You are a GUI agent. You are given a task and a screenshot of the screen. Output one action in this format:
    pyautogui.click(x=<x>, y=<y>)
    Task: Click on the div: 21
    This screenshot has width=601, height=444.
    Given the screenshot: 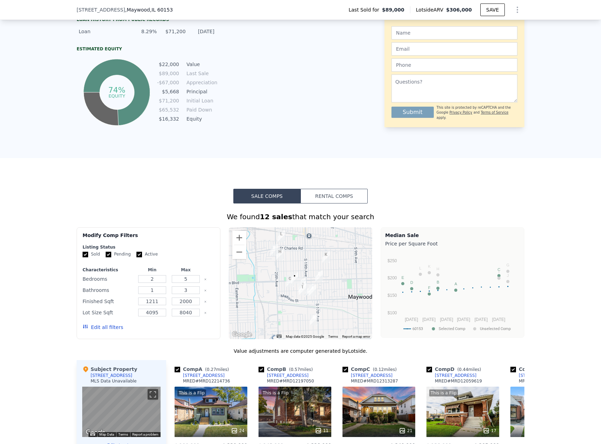 What is the action you would take?
    pyautogui.click(x=405, y=431)
    